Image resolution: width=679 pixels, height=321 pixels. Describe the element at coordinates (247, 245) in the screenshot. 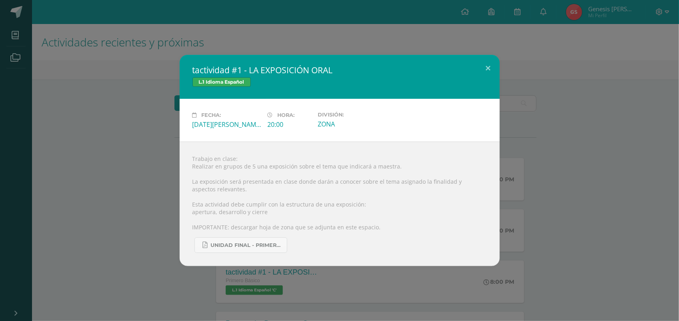

I see `span: UNIDAD FINAL - PRIMERO BASICO A-B-C -.pdf` at that location.